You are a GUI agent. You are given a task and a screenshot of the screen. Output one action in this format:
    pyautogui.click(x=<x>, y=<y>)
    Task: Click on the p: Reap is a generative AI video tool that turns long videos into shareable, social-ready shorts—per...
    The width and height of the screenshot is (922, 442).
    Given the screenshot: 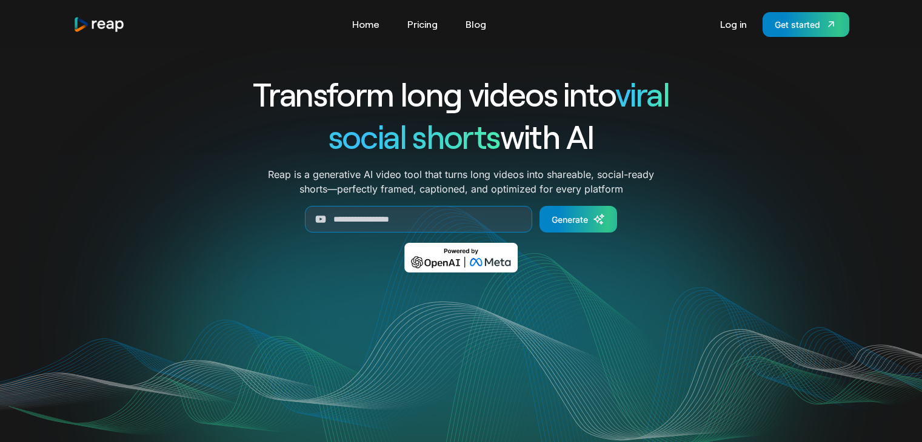 What is the action you would take?
    pyautogui.click(x=460, y=182)
    